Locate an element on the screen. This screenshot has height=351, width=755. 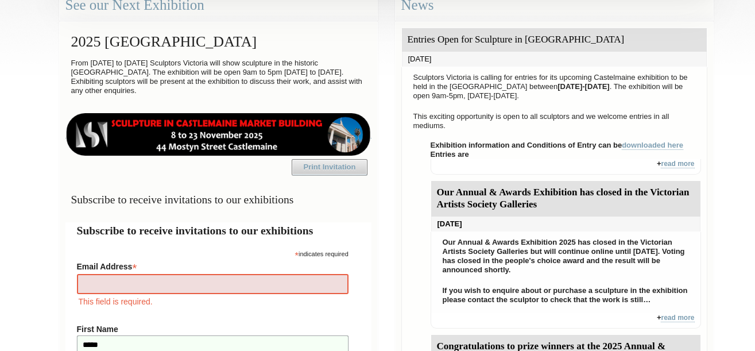
img: castlemaine-ldrbd25v2.png is located at coordinates (218, 134).